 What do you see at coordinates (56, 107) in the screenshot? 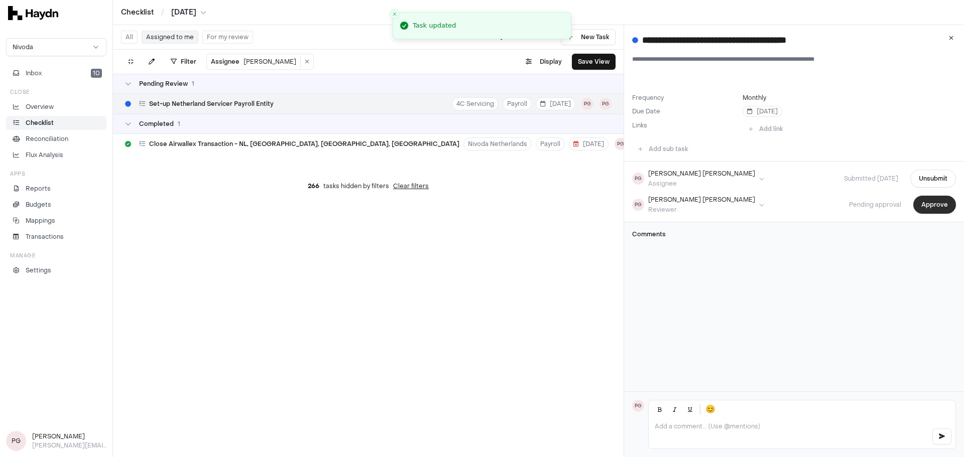
I see `a: Overview` at bounding box center [56, 107].